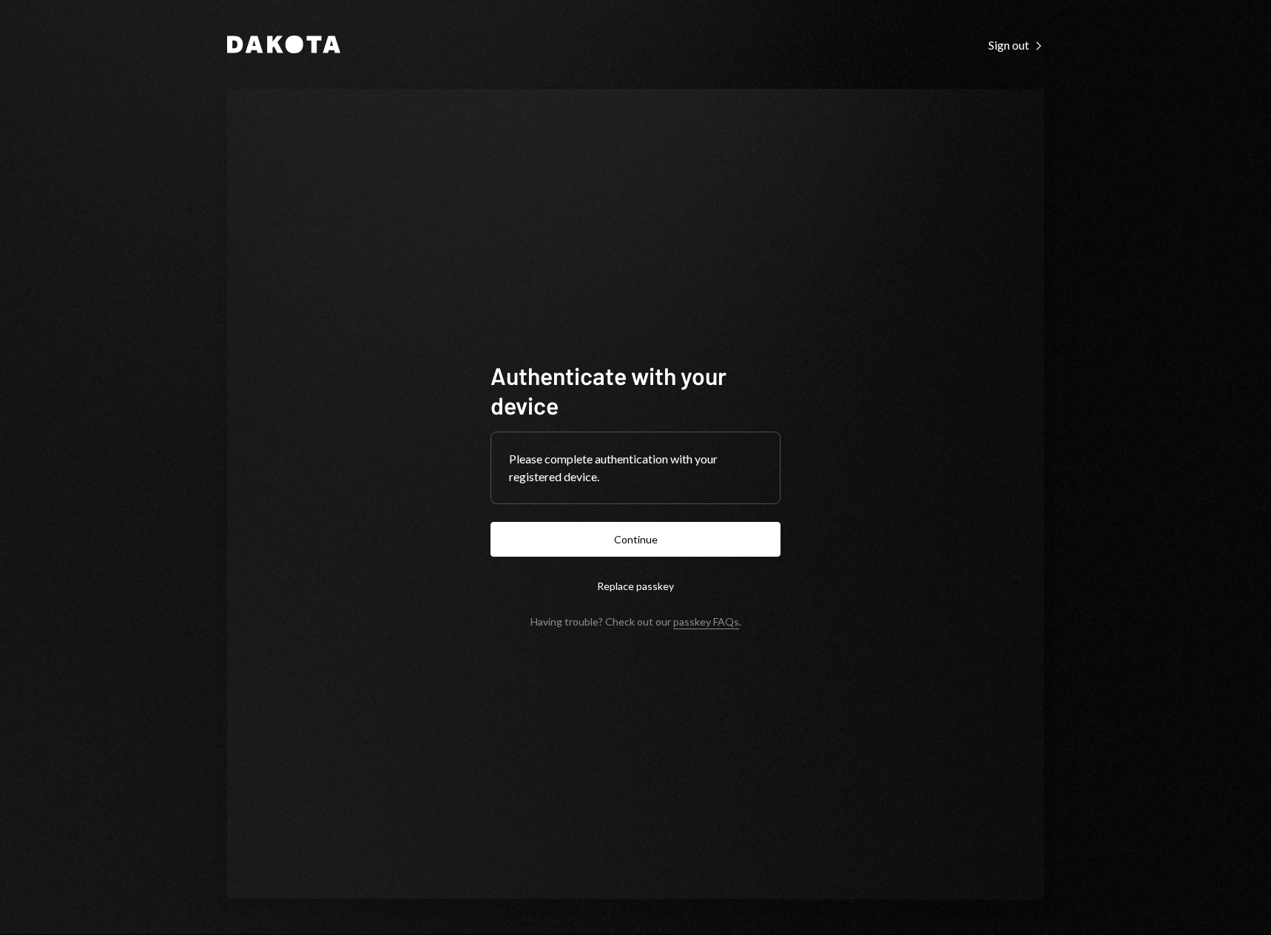 Image resolution: width=1271 pixels, height=935 pixels. I want to click on div: Please complete authentication with your registered device., so click(636, 468).